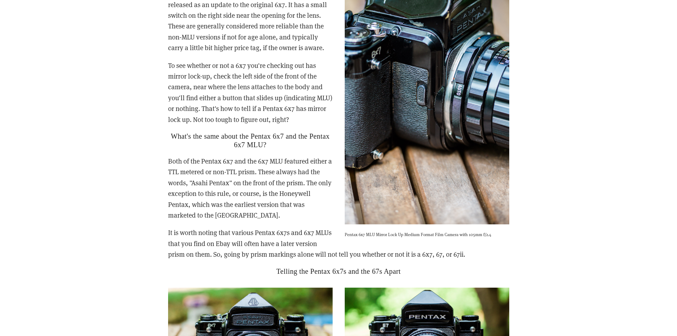  What do you see at coordinates (339, 140) in the screenshot?
I see `h2: What's the same about the Pentax 6x7 and the Pentax 6x7 MLU?` at bounding box center [339, 140].